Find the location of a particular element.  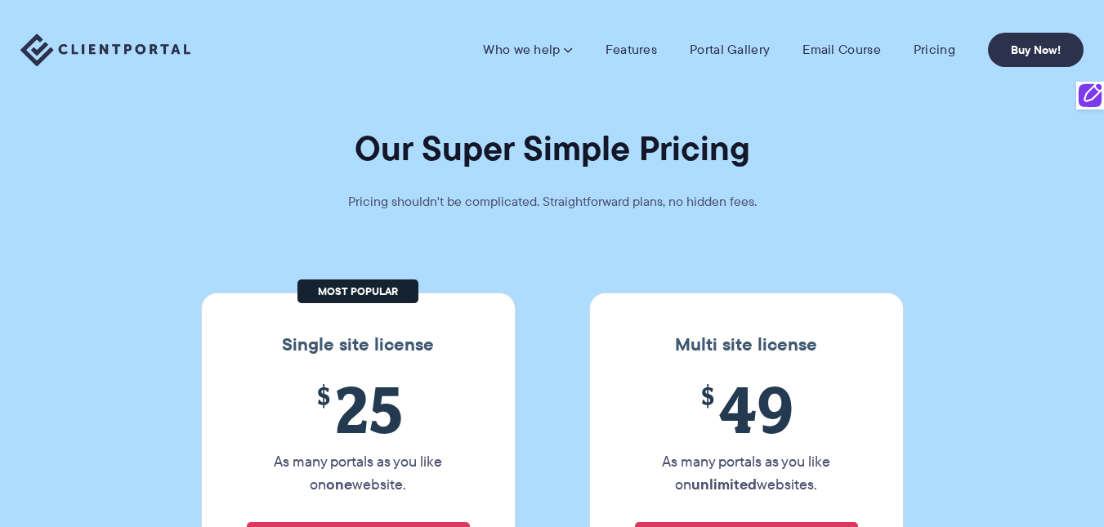

p: As many portals as you like on website. is located at coordinates (358, 473).